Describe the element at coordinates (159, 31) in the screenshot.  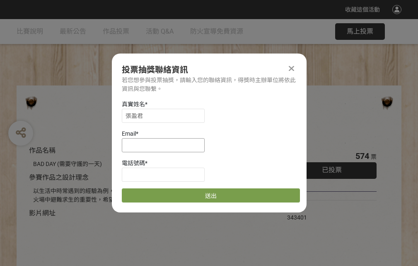
I see `a: 活動 Q&A` at that location.